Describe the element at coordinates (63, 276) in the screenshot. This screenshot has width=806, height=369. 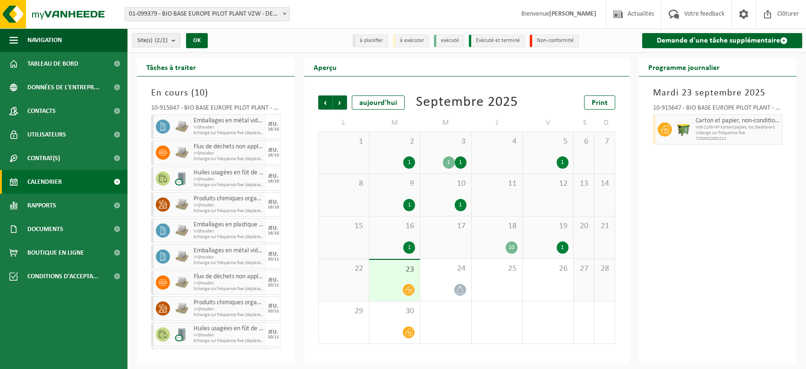
I see `span: Conditions d'accepta...` at that location.